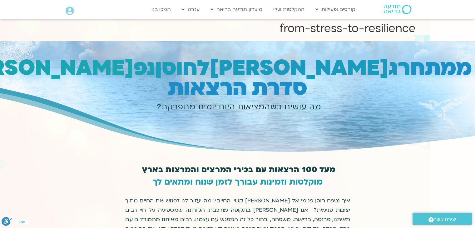 This screenshot has width=475, height=228. Describe the element at coordinates (433, 68) in the screenshot. I see `span: ת` at that location.